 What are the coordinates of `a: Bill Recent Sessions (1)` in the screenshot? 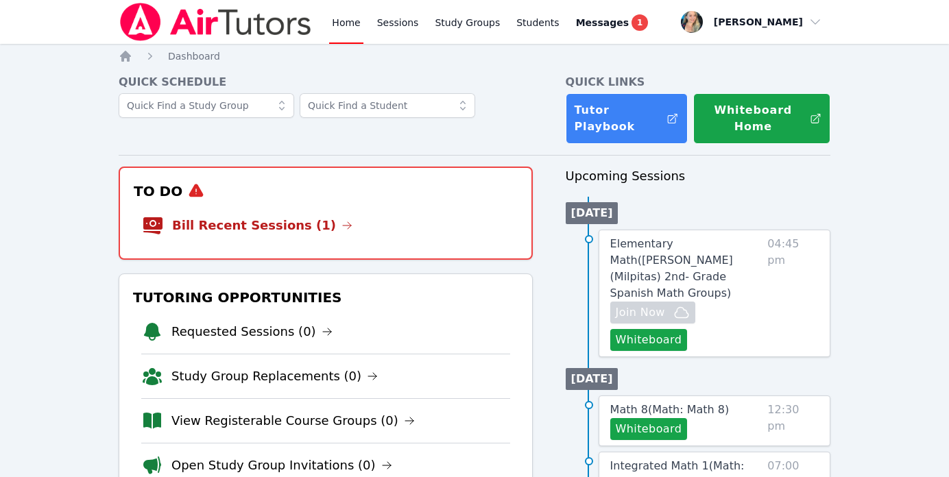 It's located at (262, 226).